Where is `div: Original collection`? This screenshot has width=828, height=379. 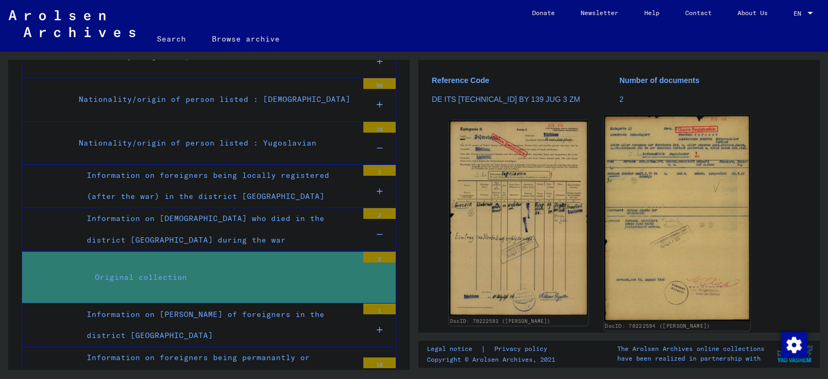
div: Original collection is located at coordinates (222, 277).